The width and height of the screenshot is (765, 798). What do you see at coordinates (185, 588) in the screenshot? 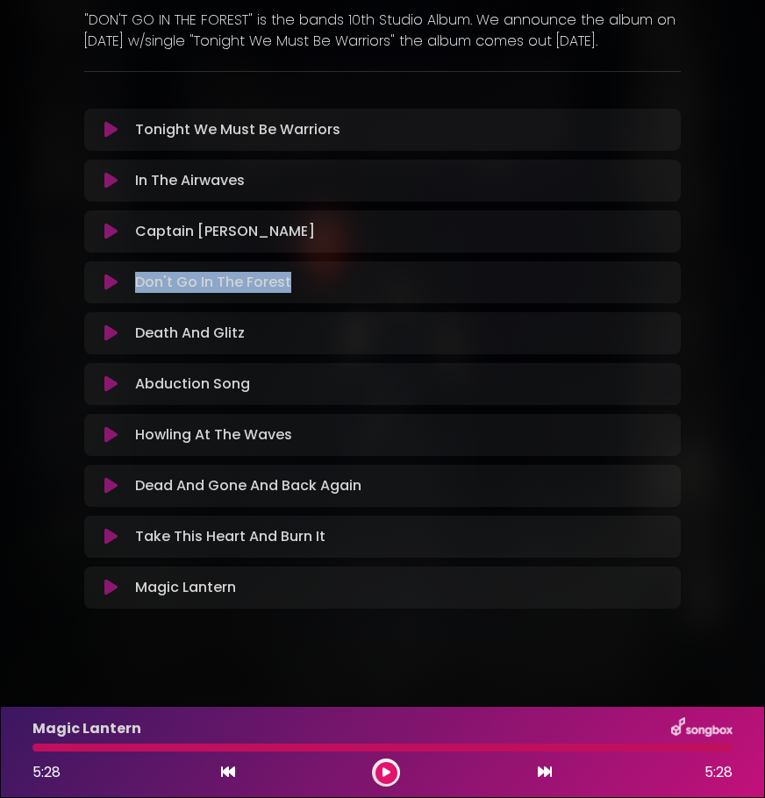
I see `p: Magic Lantern` at bounding box center [185, 588].